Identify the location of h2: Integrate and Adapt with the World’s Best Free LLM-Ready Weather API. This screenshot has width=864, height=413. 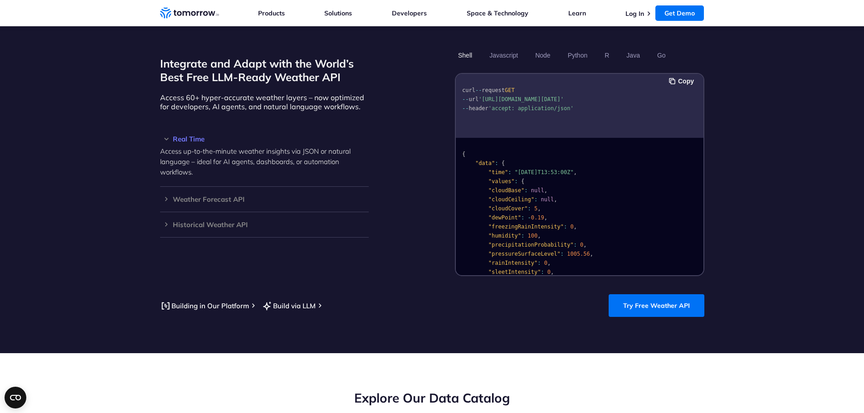
(264, 70).